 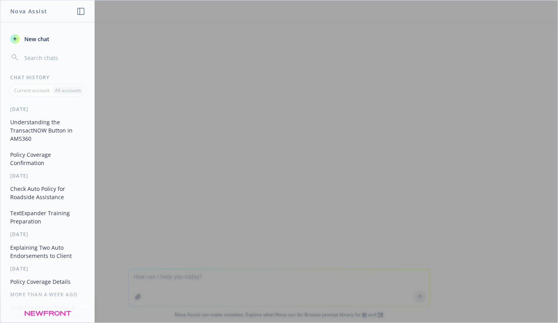 What do you see at coordinates (47, 193) in the screenshot?
I see `button: Check Auto Policy for Roadside Assistance` at bounding box center [47, 193].